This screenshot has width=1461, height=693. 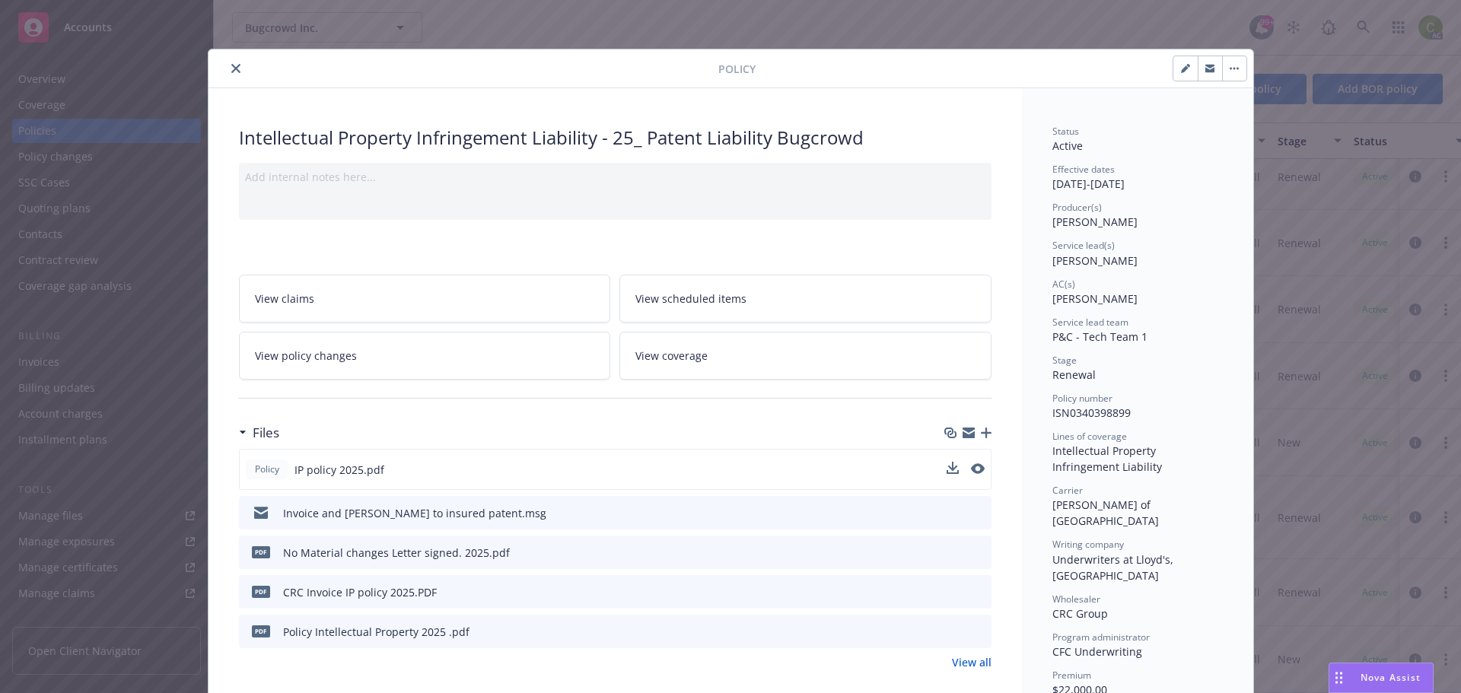 I want to click on span: PDF, so click(x=261, y=591).